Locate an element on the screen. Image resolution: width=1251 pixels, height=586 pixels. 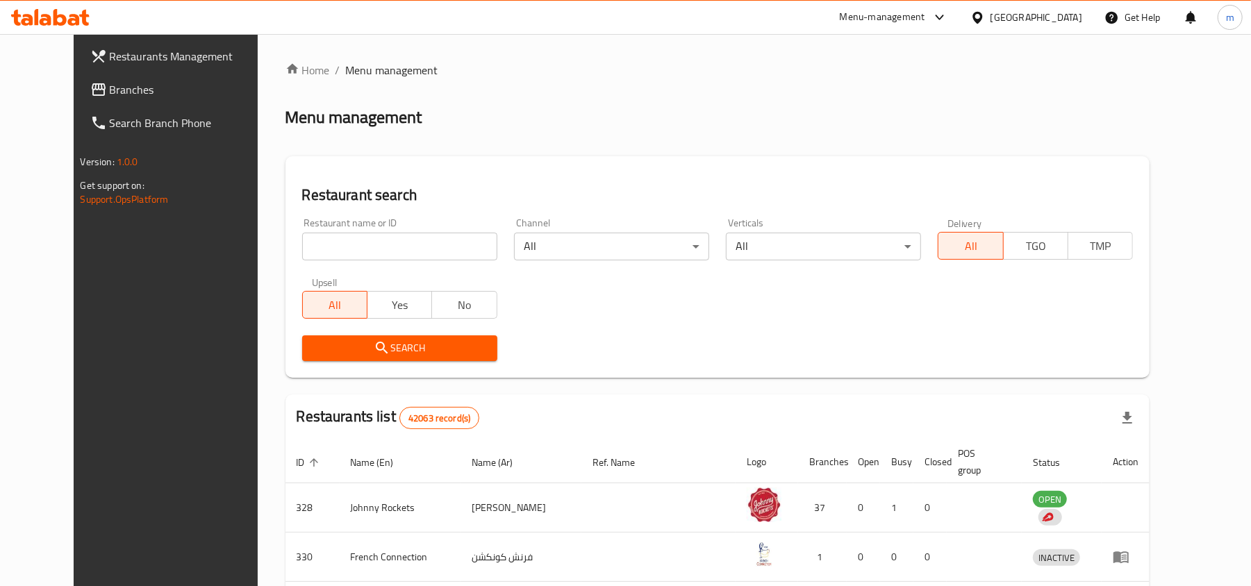
span: ID is located at coordinates (310, 463).